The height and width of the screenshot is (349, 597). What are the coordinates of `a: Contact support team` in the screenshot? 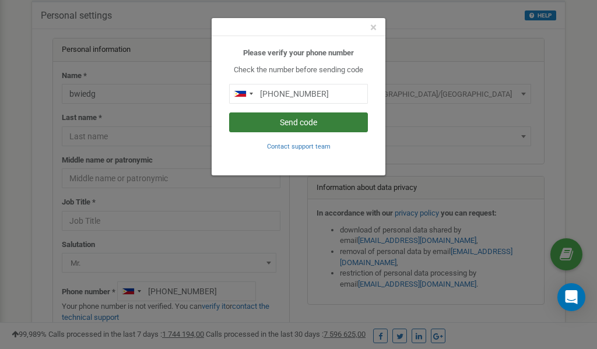 It's located at (299, 146).